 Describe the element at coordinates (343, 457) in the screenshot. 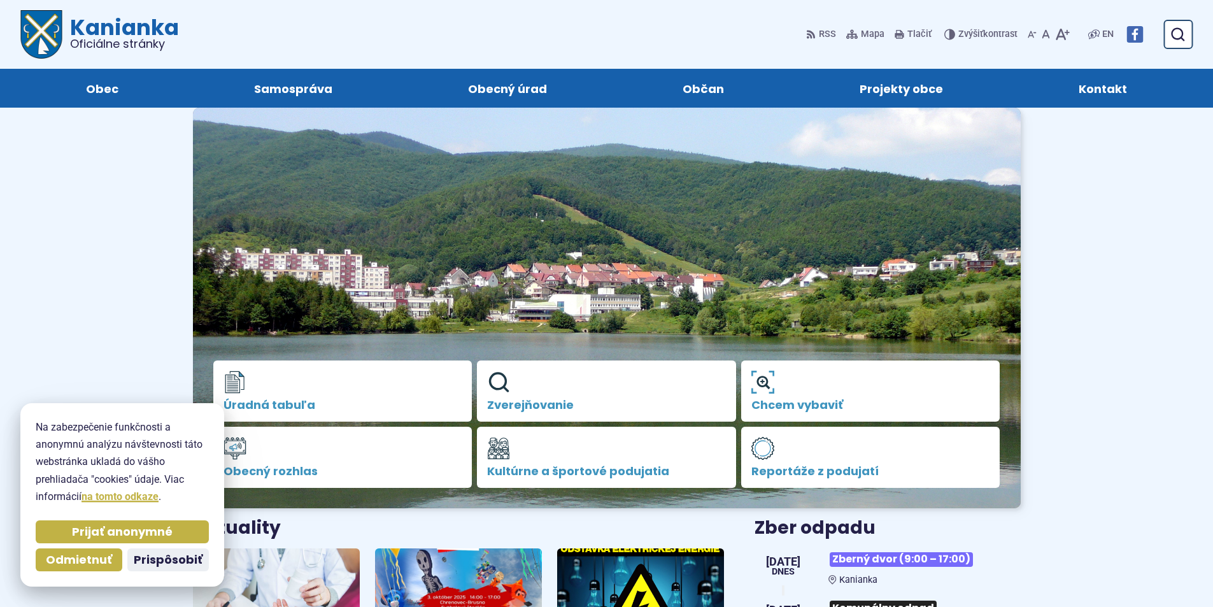

I see `a: Obecný rozhlas` at that location.